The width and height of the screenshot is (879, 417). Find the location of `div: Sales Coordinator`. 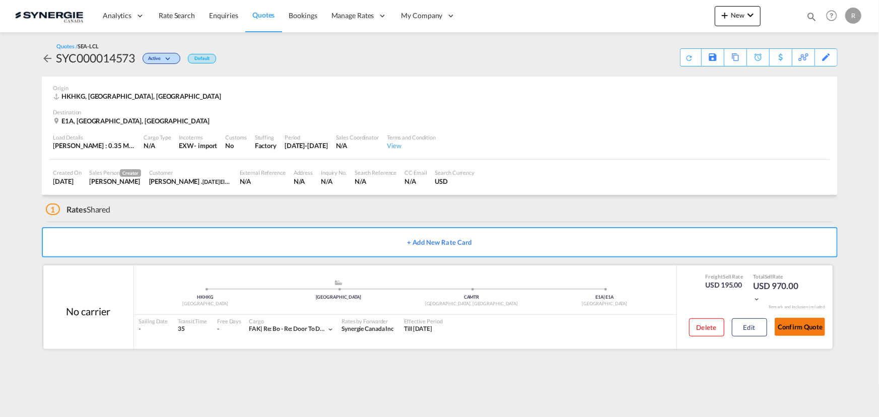

div: Sales Coordinator is located at coordinates (357, 137).